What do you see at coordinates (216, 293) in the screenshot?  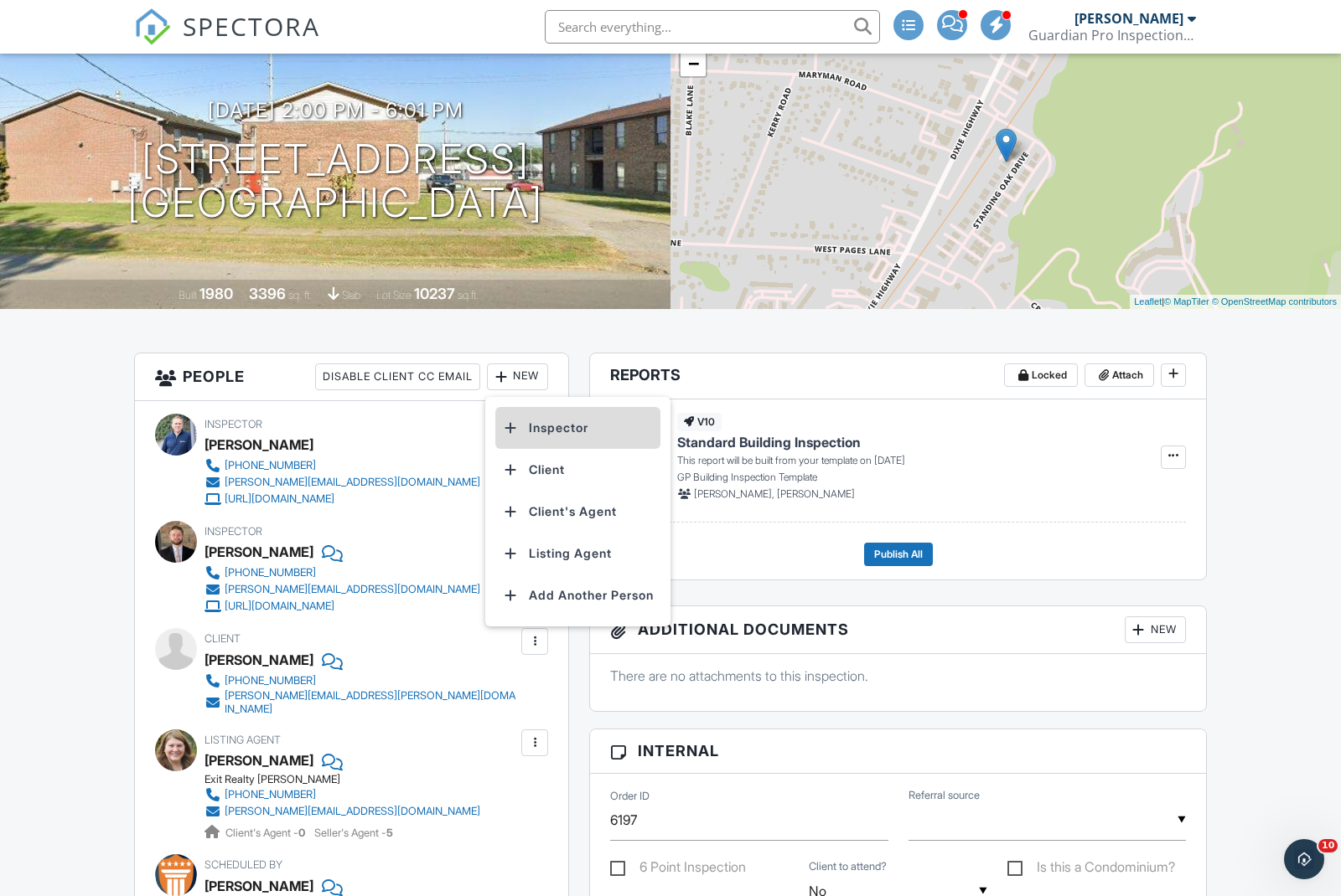 I see `div: 1980` at bounding box center [216, 293].